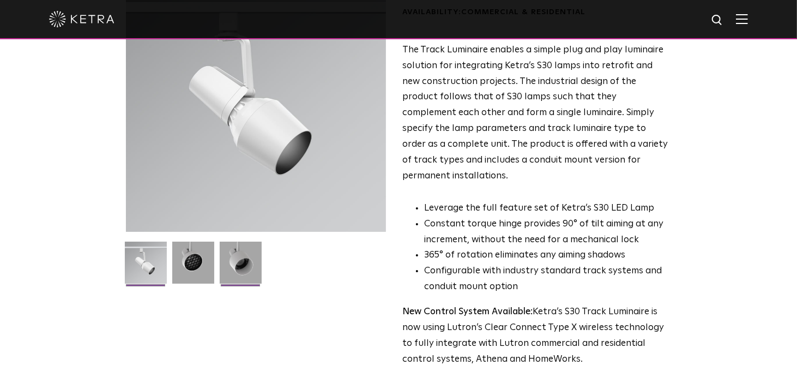 The height and width of the screenshot is (389, 797). Describe the element at coordinates (546, 232) in the screenshot. I see `li: Constant torque hinge provides 90° of tilt aiming at any increment, without the need for a mechan...` at that location.